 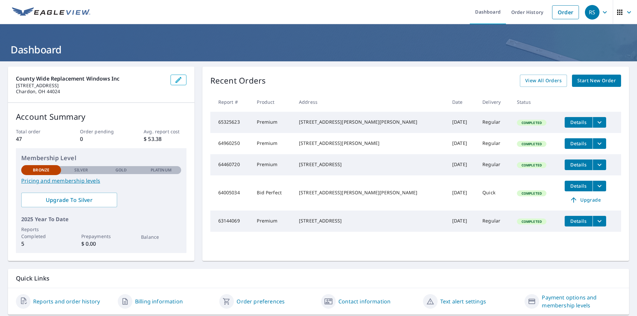 I want to click on p: $ 53.38, so click(x=165, y=139).